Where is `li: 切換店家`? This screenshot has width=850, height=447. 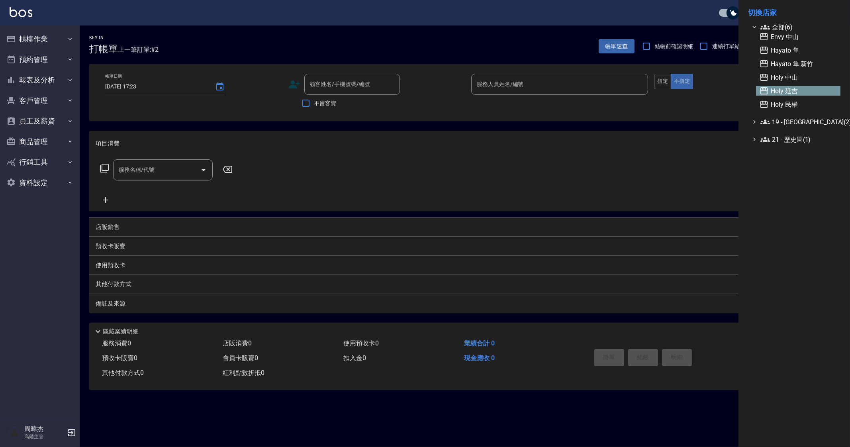 li: 切換店家 is located at coordinates (794, 13).